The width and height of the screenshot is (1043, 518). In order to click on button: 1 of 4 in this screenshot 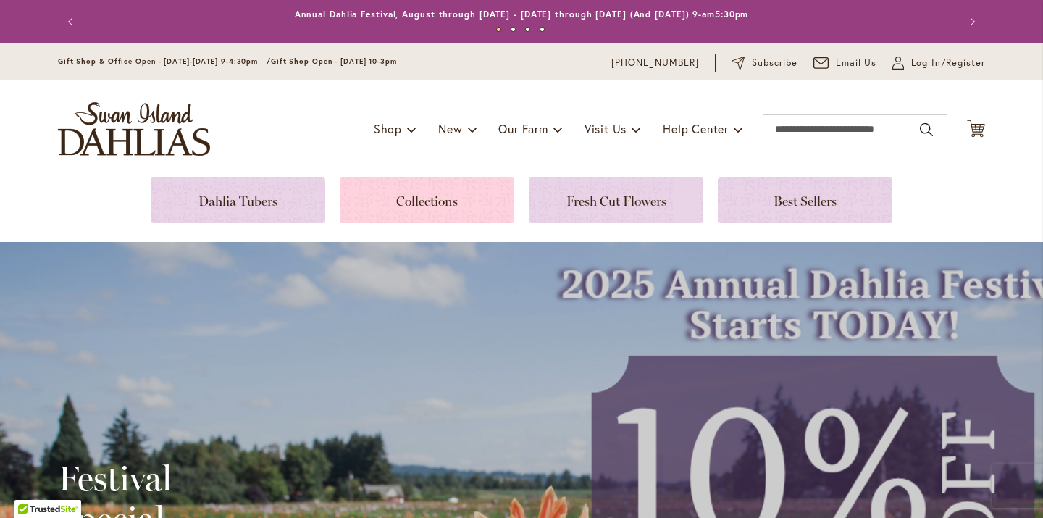, I will do `click(498, 29)`.